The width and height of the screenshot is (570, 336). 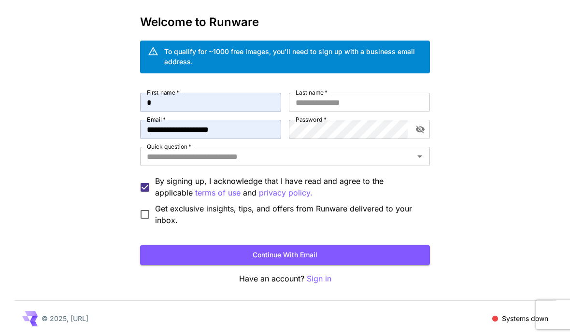 What do you see at coordinates (285, 279) in the screenshot?
I see `p: Have an account?` at bounding box center [285, 279].